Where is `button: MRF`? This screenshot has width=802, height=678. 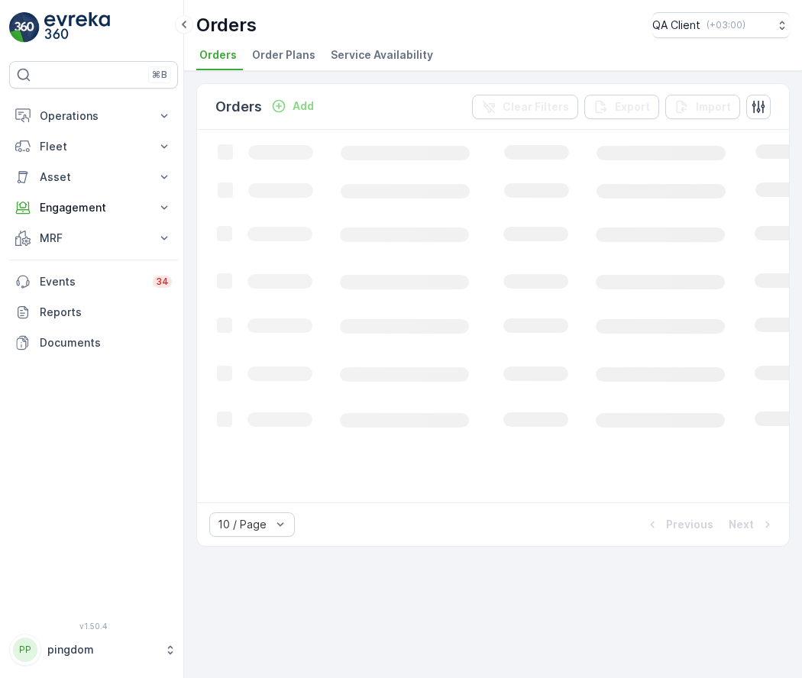
button: MRF is located at coordinates (93, 238).